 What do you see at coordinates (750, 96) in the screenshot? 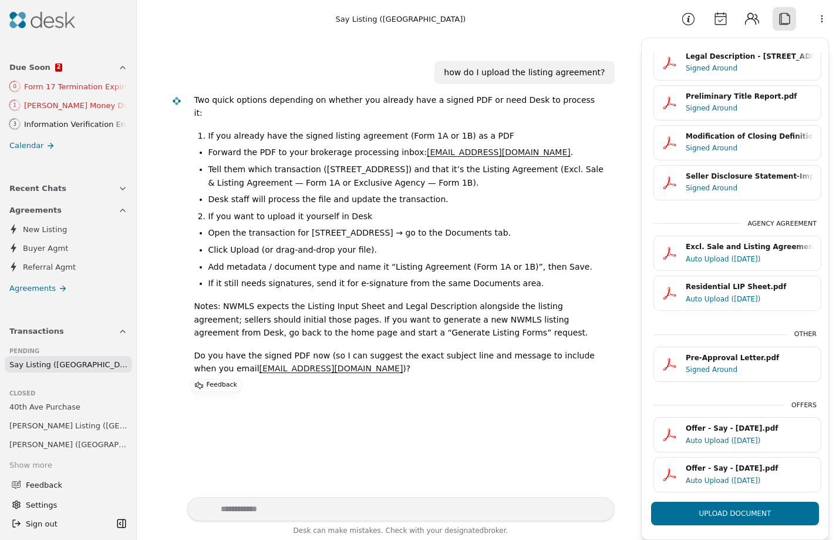
I see `div: Preliminary Title Report.pdf` at bounding box center [750, 96].